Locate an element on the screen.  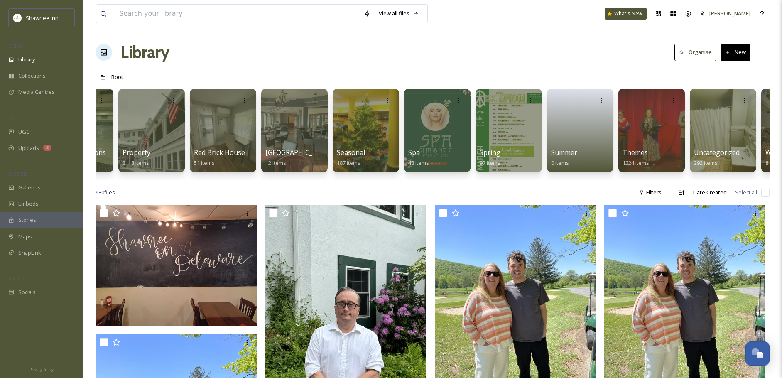
span: SOCIALS is located at coordinates (17, 278).